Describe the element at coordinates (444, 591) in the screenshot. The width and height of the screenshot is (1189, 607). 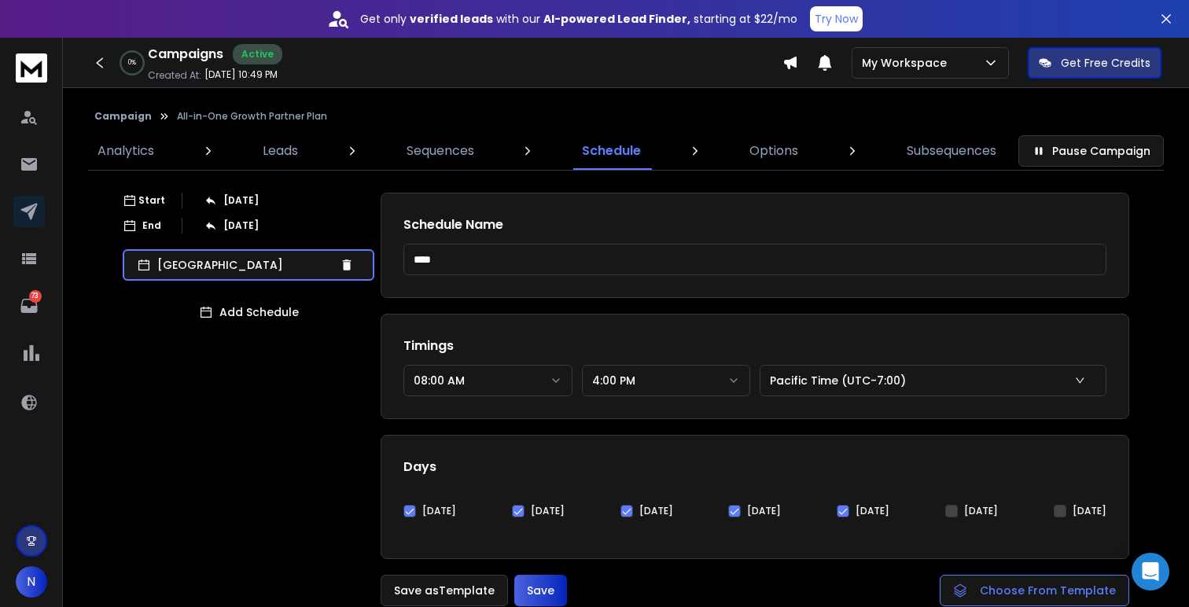
I see `button: Save asTemplate` at that location.